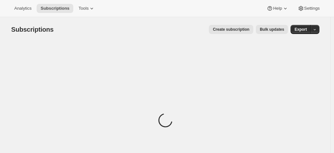 This screenshot has width=334, height=153. Describe the element at coordinates (86, 8) in the screenshot. I see `button: Tools` at that location.